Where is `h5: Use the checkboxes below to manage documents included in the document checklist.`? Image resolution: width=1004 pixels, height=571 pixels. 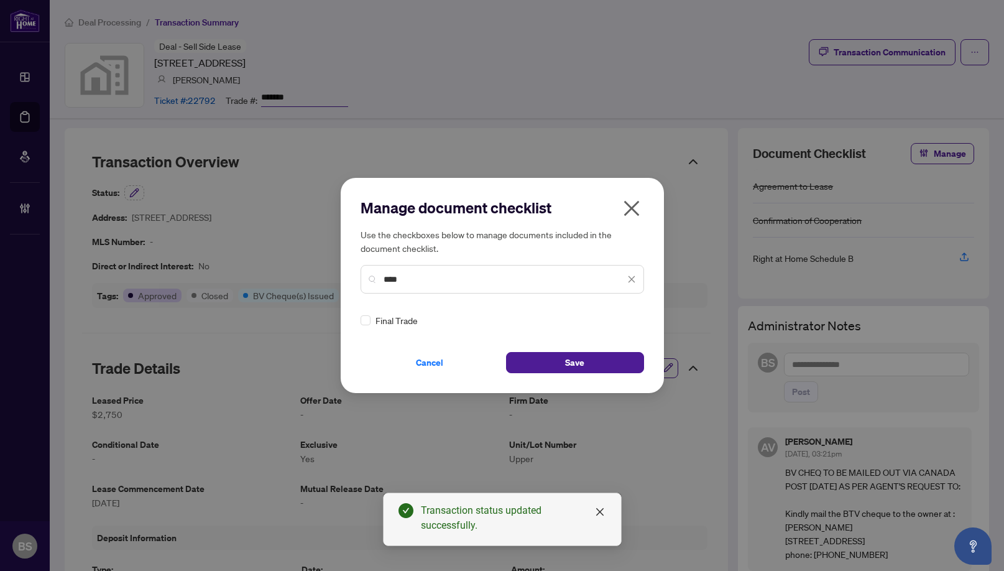 h5: Use the checkboxes below to manage documents included in the document checklist. is located at coordinates (502, 241).